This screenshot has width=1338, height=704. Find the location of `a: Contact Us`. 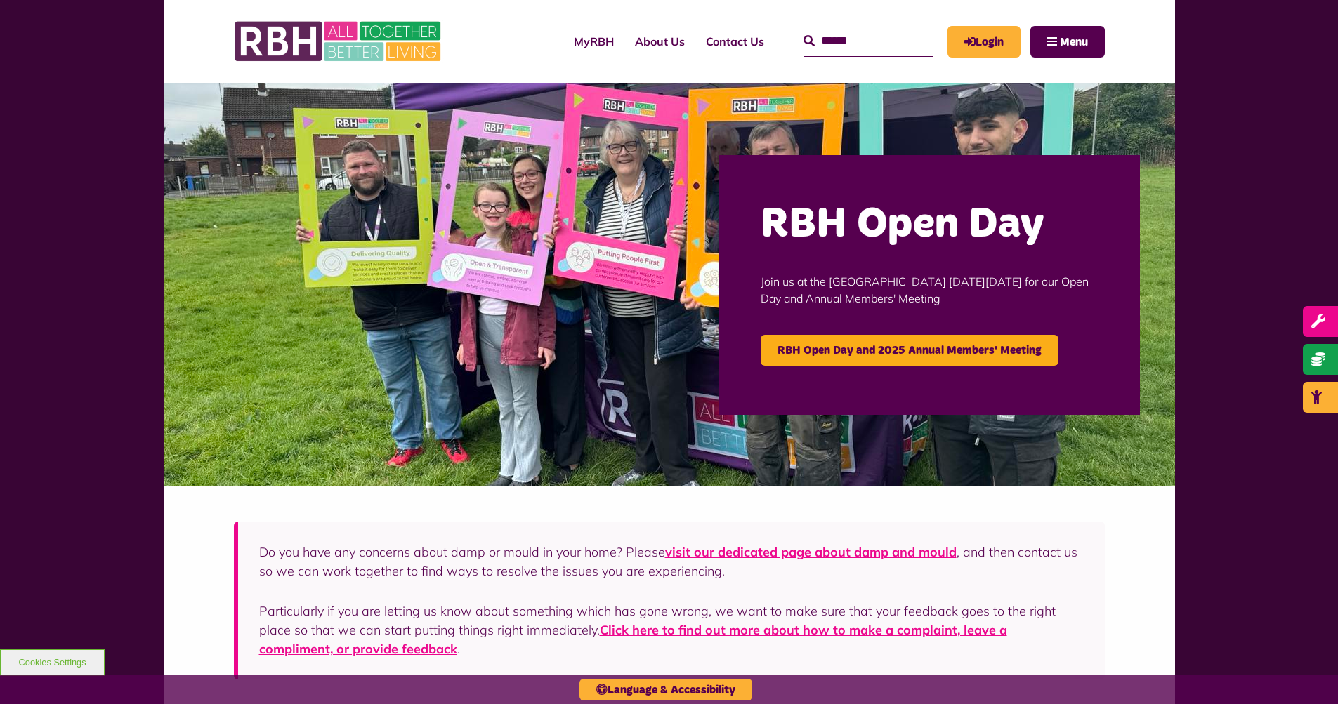

a: Contact Us is located at coordinates (734, 41).